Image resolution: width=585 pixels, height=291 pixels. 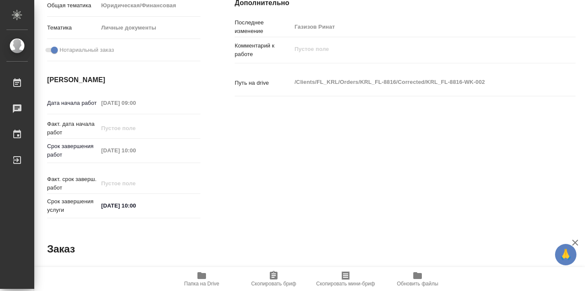 I want to click on button: Папка на Drive, so click(x=202, y=279).